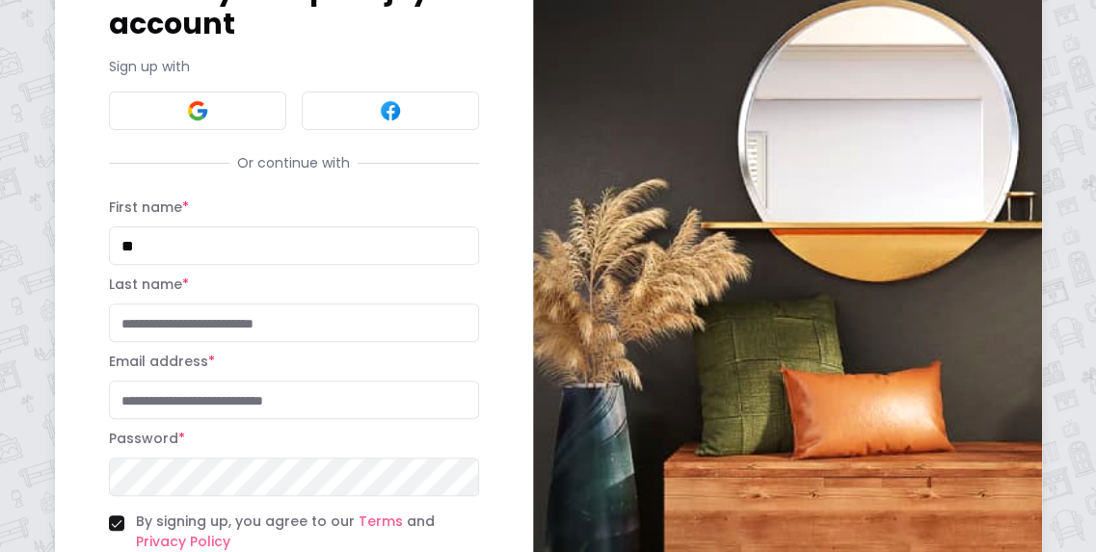 Image resolution: width=1096 pixels, height=552 pixels. Describe the element at coordinates (183, 541) in the screenshot. I see `a: Privacy Policy` at that location.